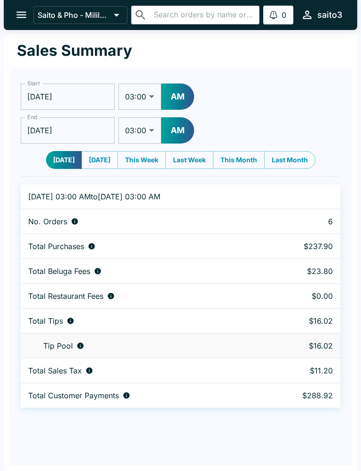 This screenshot has height=471, width=361. Describe the element at coordinates (141, 160) in the screenshot. I see `button: This Week` at that location.